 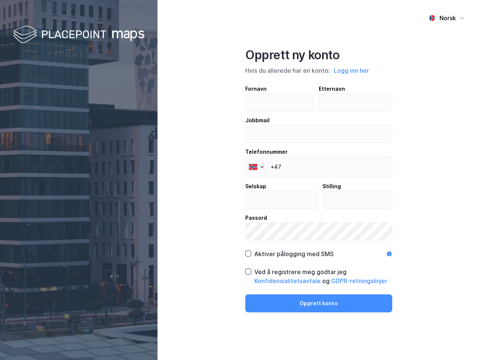 I want to click on div: Stilling, so click(x=357, y=186).